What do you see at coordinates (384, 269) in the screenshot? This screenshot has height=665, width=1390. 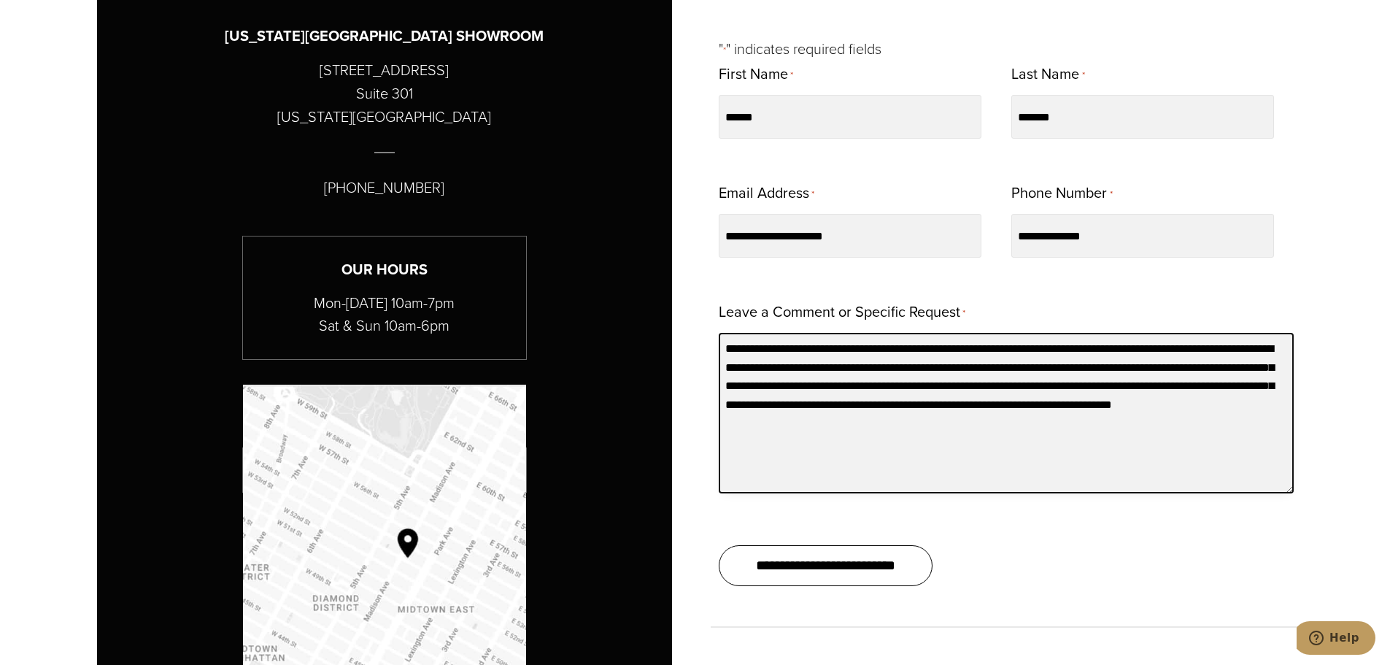 I see `h3: Our Hours` at bounding box center [384, 269].